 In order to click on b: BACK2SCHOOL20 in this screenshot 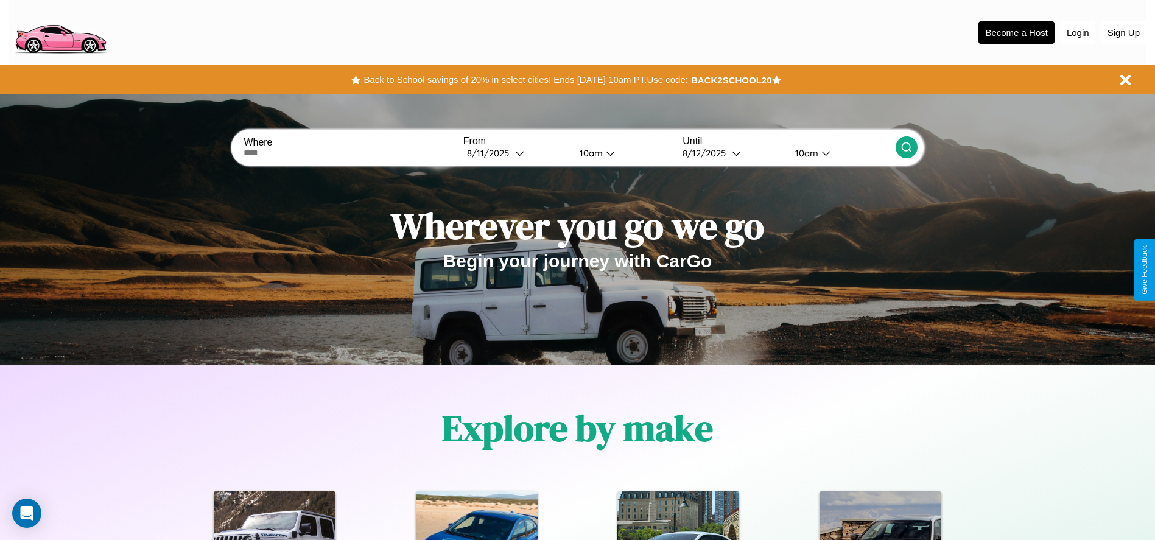, I will do `click(731, 80)`.